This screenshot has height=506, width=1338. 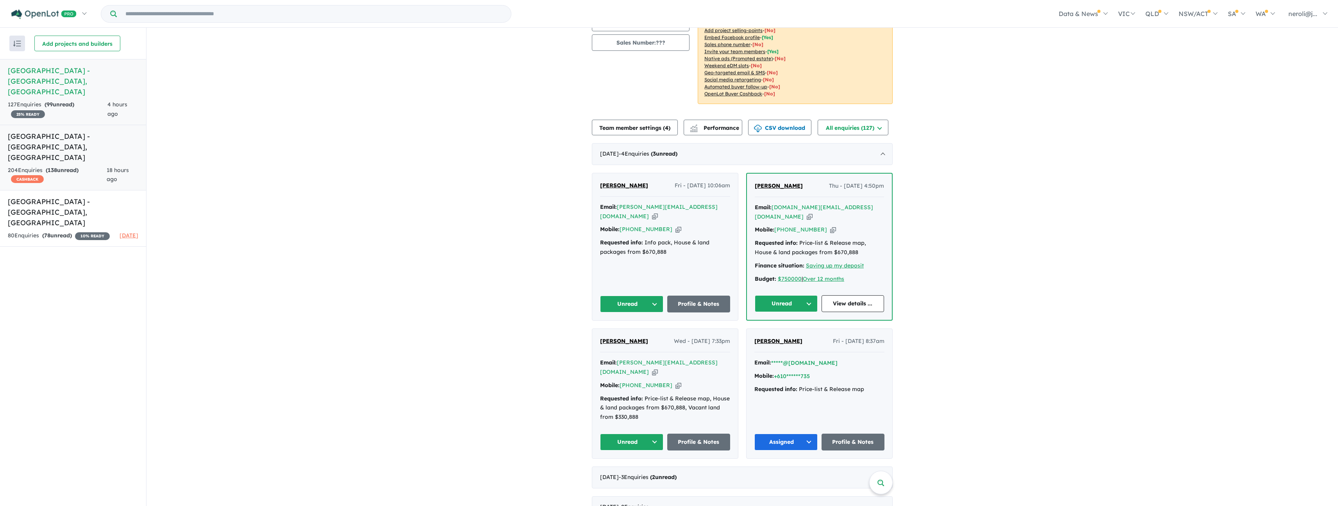 I want to click on div: 204 Enquir ies, so click(x=57, y=175).